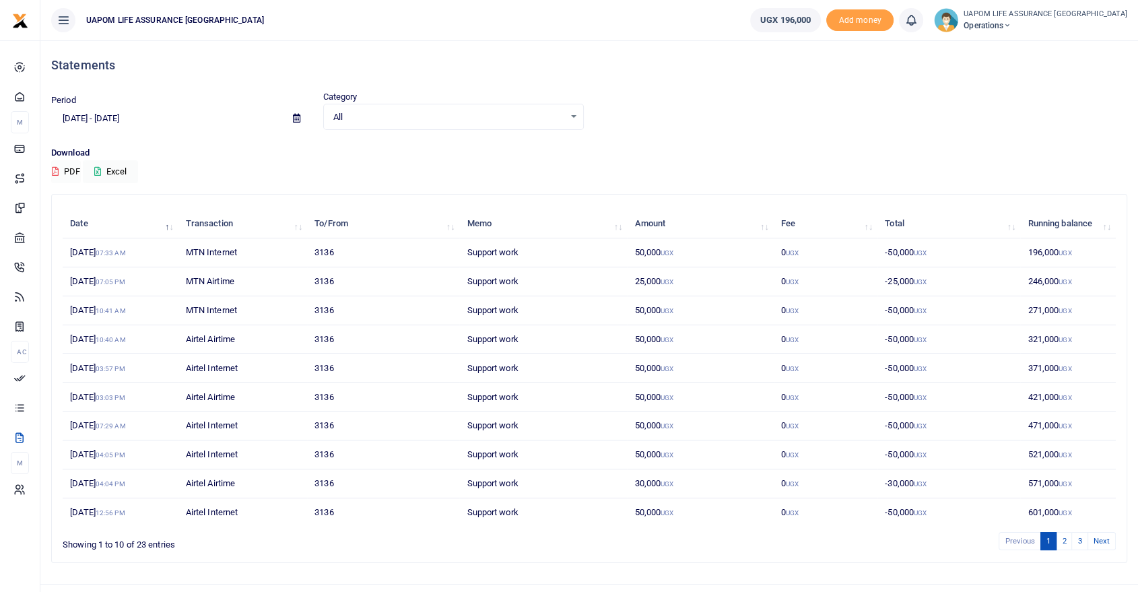 The height and width of the screenshot is (592, 1138). I want to click on a: UGX 196,000, so click(785, 20).